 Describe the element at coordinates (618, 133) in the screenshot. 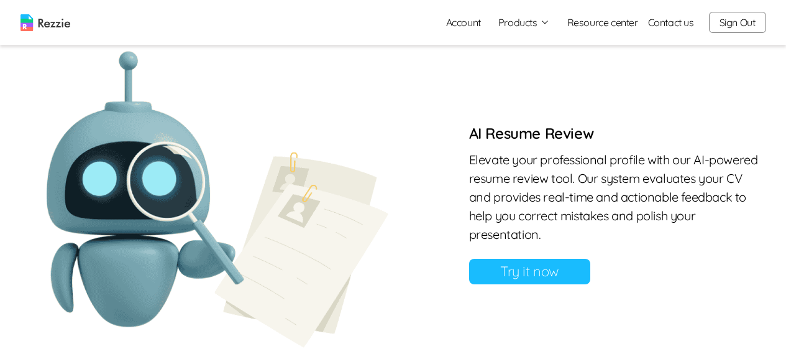

I see `h6: AI Resume Review` at that location.